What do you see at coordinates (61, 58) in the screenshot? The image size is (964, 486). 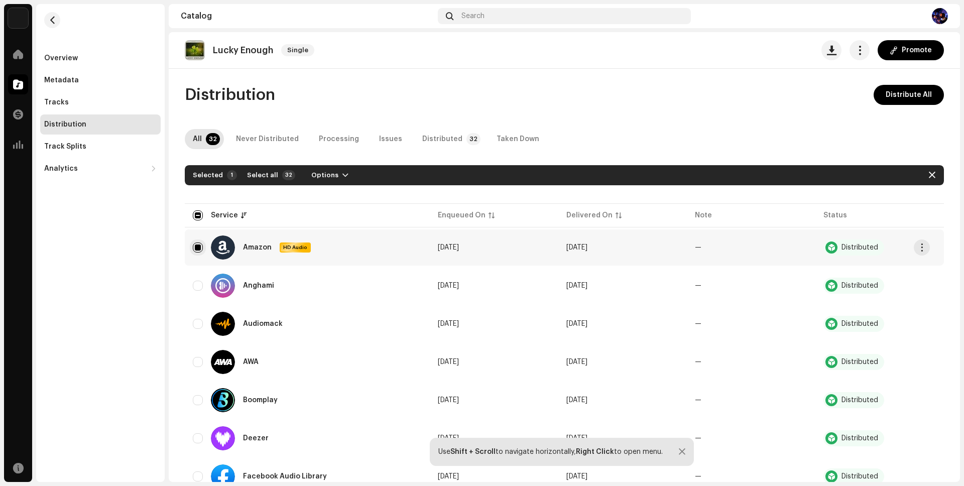 I see `div: Overview` at bounding box center [61, 58].